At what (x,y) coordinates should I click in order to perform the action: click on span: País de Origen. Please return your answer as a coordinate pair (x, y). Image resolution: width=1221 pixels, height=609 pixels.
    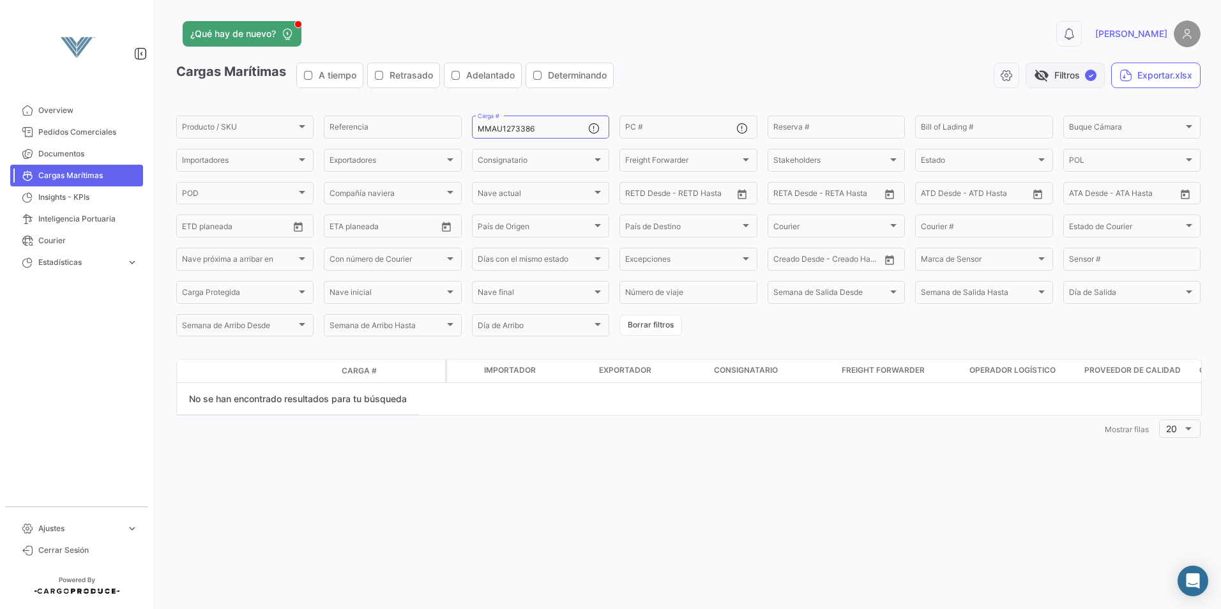
    Looking at the image, I should click on (534, 228).